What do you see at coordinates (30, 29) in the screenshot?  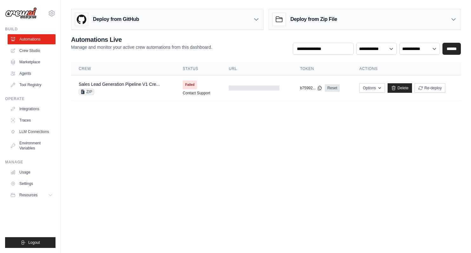 I see `div: Build` at bounding box center [30, 29].